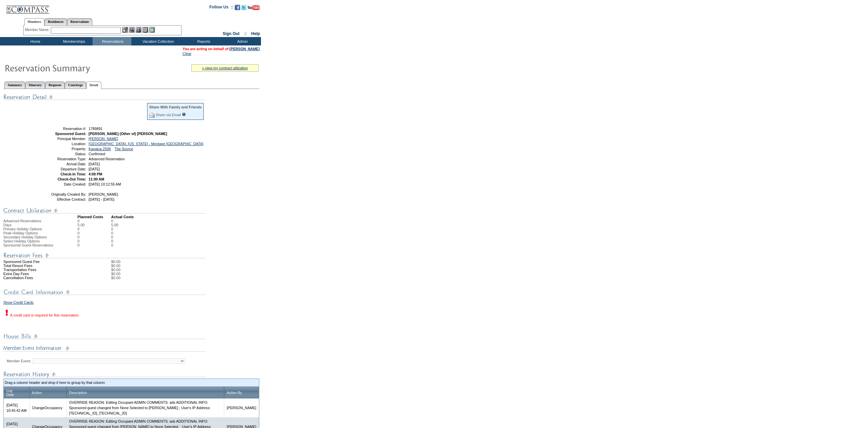 This screenshot has width=857, height=428. I want to click on td: Departure Date:, so click(62, 169).